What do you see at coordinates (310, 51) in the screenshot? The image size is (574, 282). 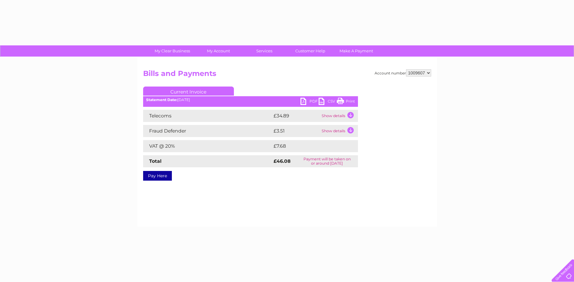 I see `a: Customer Help` at bounding box center [310, 51].